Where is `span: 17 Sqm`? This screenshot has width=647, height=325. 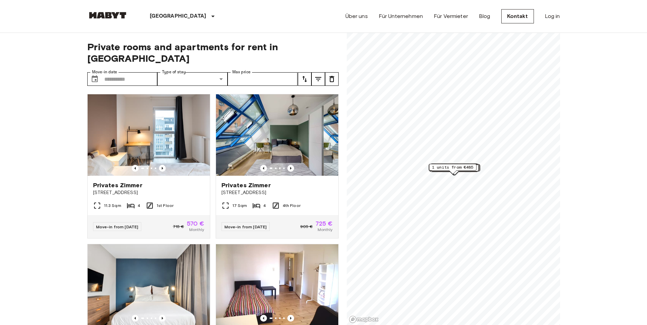 span: 17 Sqm is located at coordinates (240, 206).